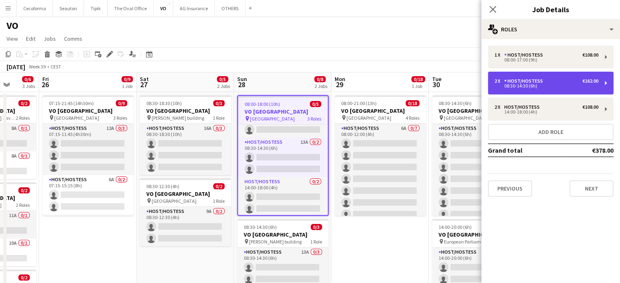  I want to click on div: 2 x, so click(499, 107).